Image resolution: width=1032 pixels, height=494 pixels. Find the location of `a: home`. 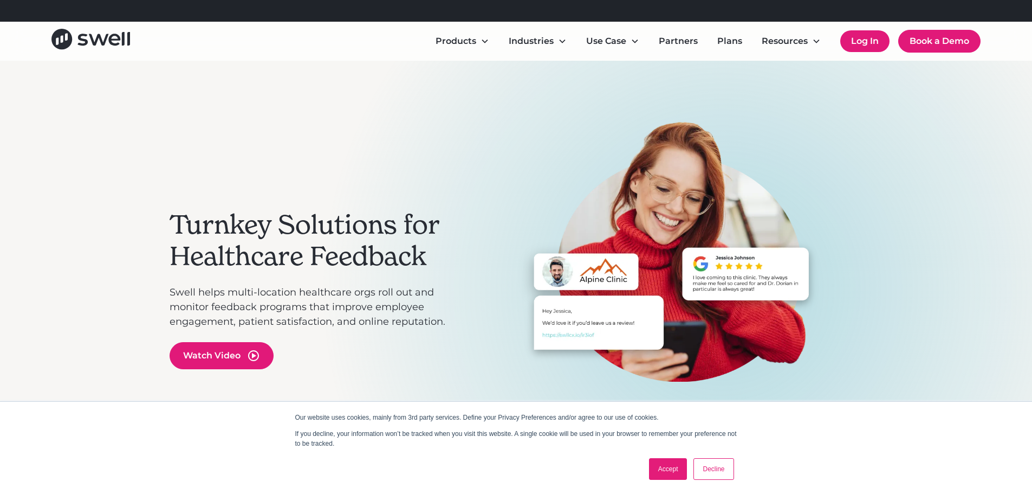

a: home is located at coordinates (91, 41).